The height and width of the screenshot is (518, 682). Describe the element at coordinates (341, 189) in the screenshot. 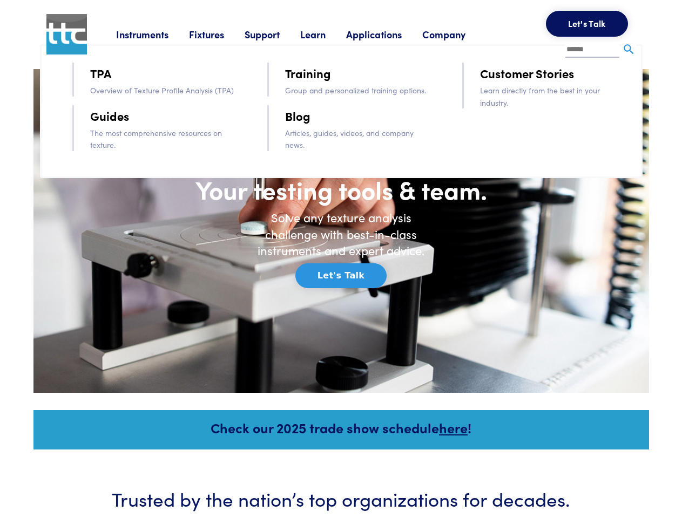

I see `h1: Your testing tools & team.` at that location.